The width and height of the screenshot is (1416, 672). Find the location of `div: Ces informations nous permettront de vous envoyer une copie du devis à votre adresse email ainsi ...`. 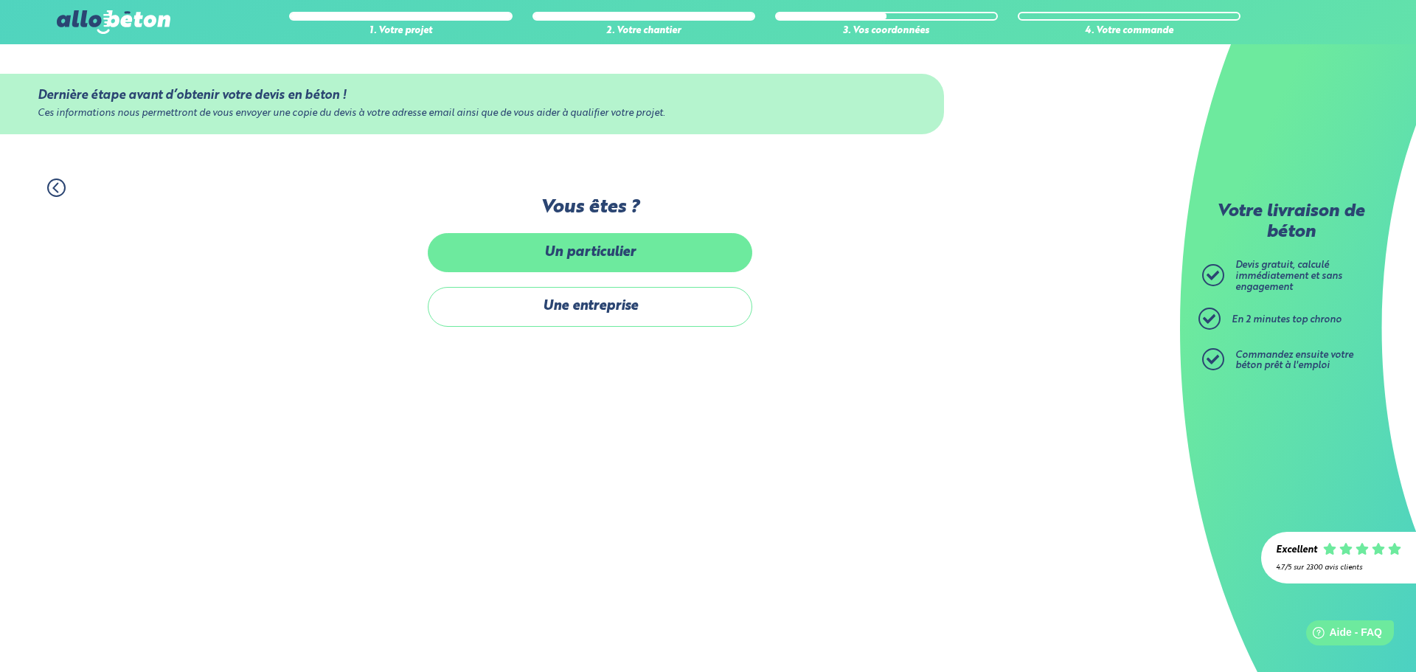

div: Ces informations nous permettront de vous envoyer une copie du devis à votre adresse email ainsi ... is located at coordinates (472, 114).